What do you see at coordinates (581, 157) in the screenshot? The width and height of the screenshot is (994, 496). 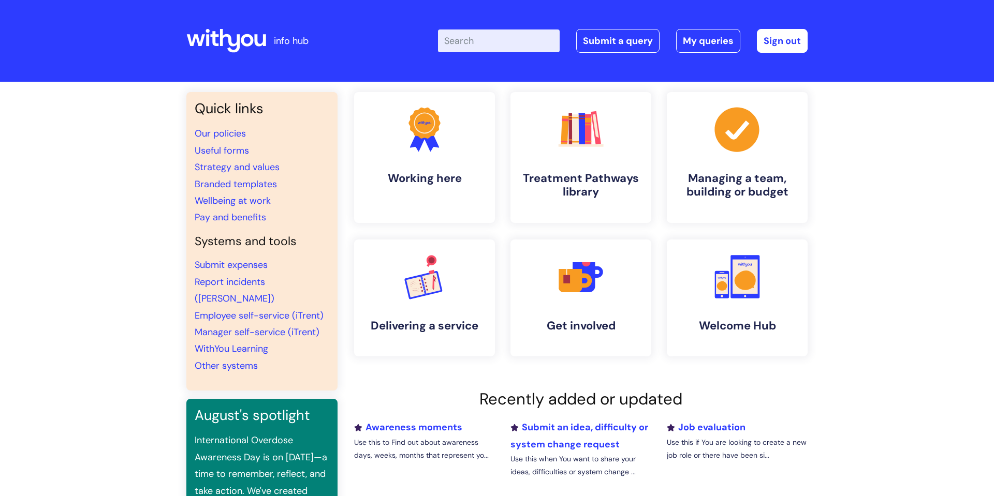 I see `a: Treatment Pathways library` at bounding box center [581, 157].